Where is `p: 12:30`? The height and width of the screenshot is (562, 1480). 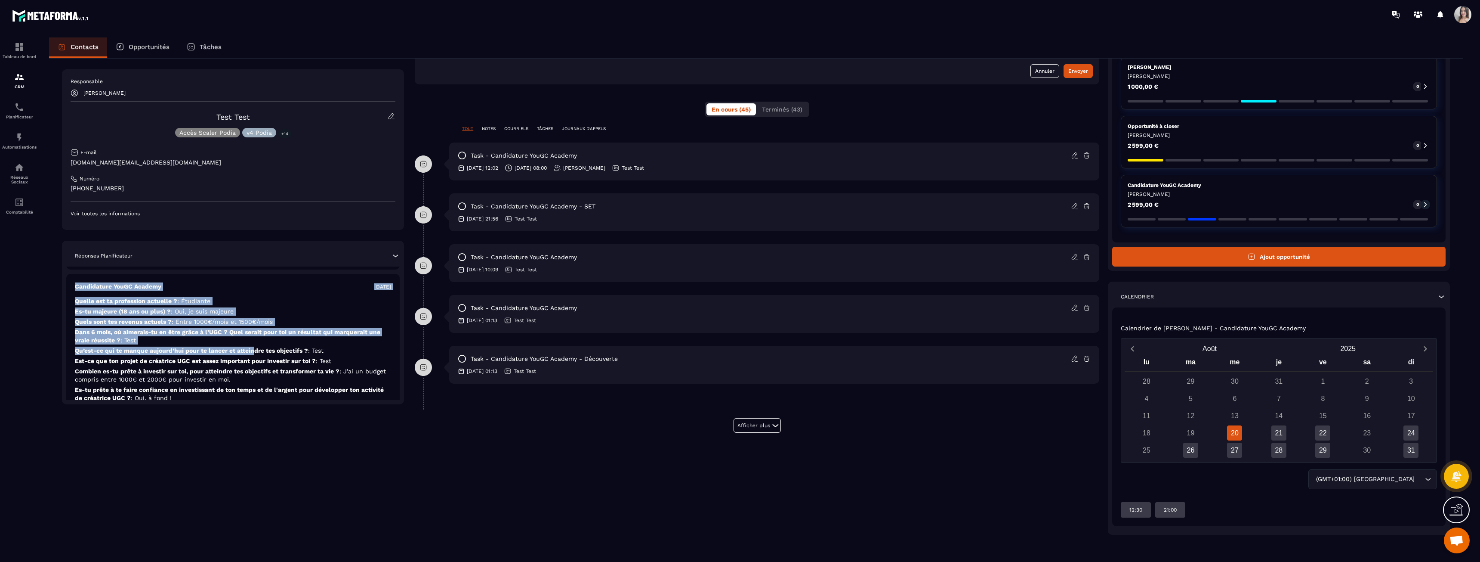
p: 12:30 is located at coordinates (1136, 509).